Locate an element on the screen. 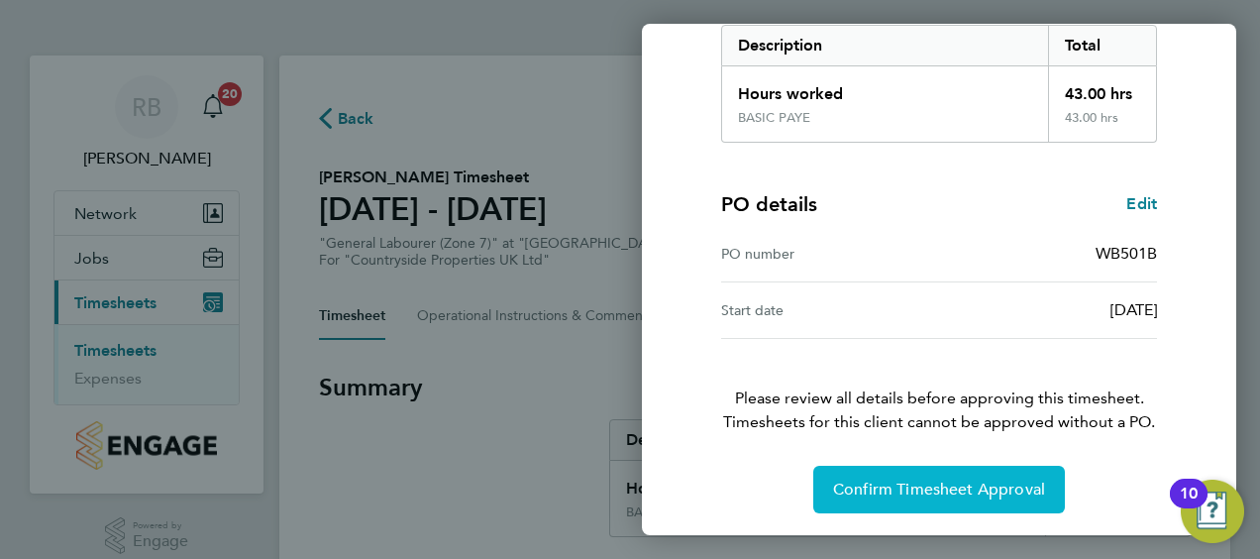  div: Total is located at coordinates (1102, 46).